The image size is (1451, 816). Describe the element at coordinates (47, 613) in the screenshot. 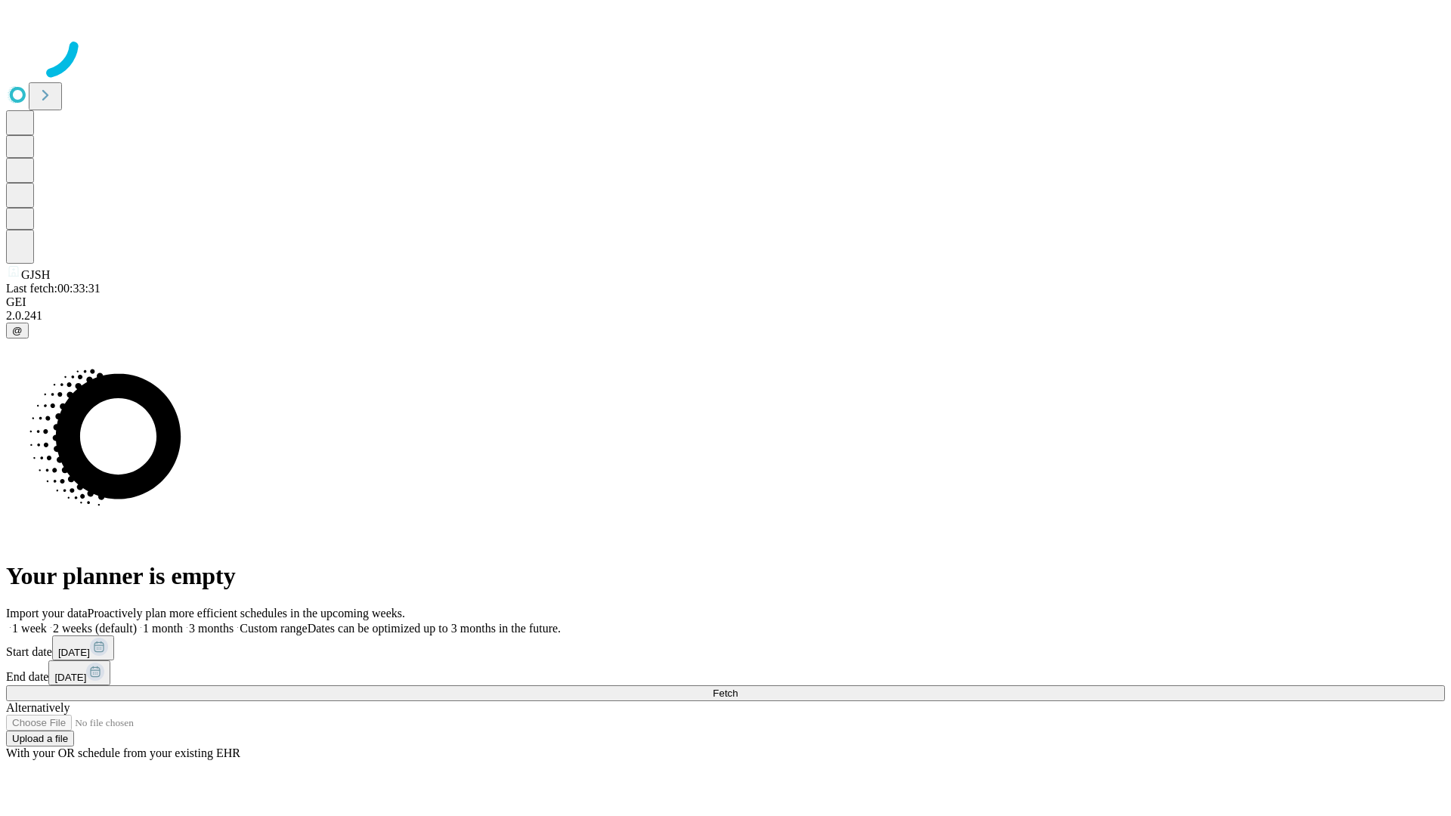

I see `span: Import your data` at that location.